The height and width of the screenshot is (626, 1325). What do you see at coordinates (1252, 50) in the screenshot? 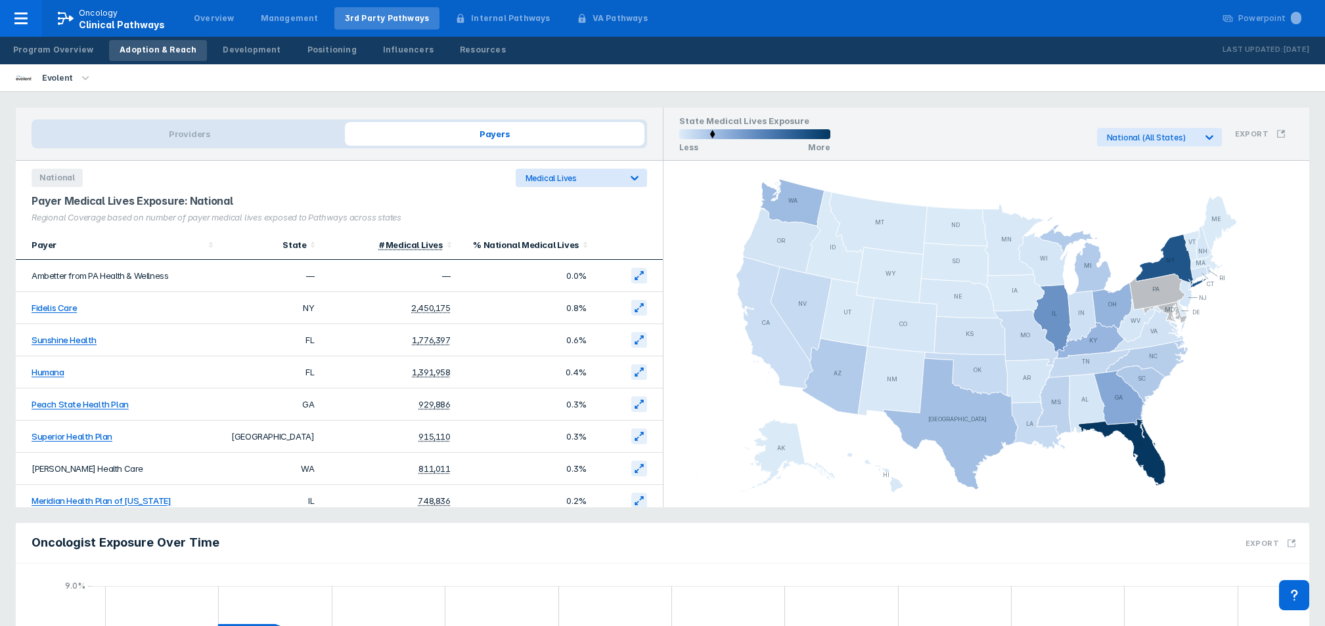
I see `p: Last Updated:` at bounding box center [1252, 50].